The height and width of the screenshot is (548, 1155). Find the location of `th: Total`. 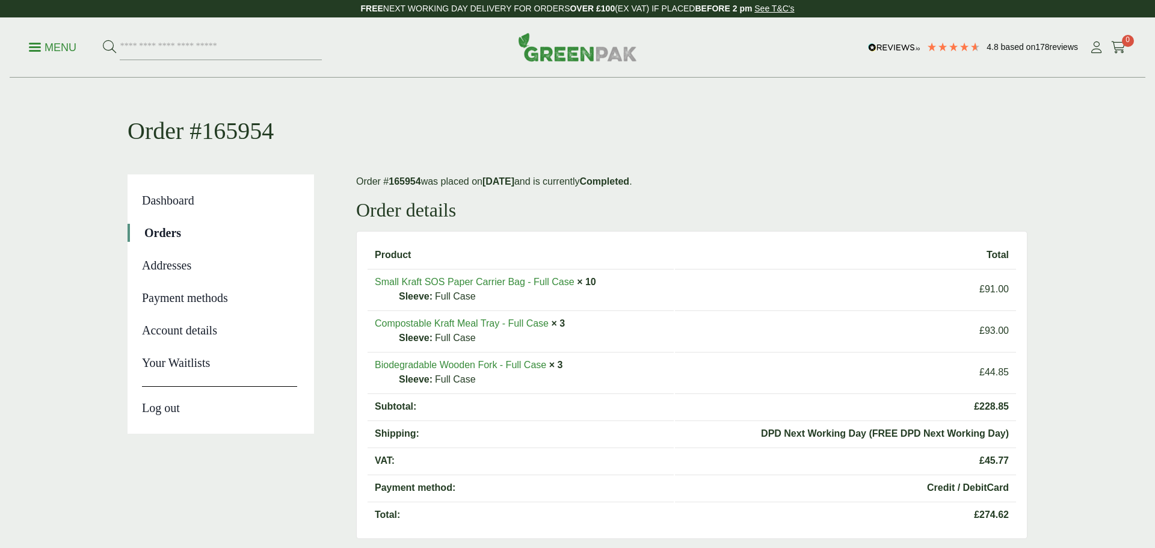

th: Total is located at coordinates (845, 255).